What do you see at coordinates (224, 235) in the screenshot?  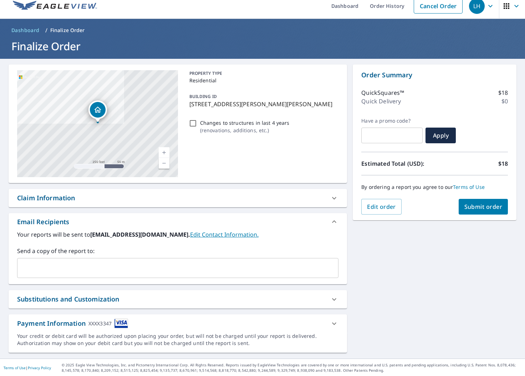 I see `a: EditContactInfo` at bounding box center [224, 235].